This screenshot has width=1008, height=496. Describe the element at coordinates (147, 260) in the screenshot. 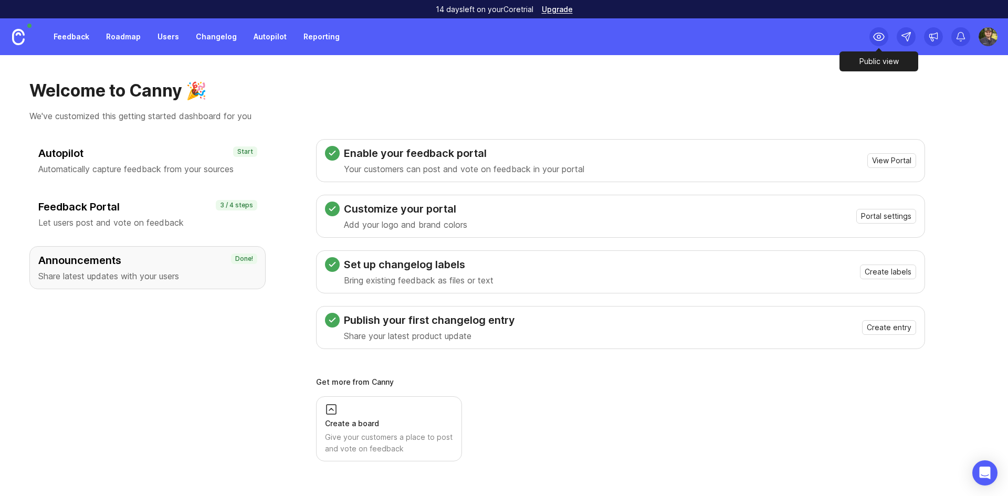

I see `h3: Announcements` at that location.